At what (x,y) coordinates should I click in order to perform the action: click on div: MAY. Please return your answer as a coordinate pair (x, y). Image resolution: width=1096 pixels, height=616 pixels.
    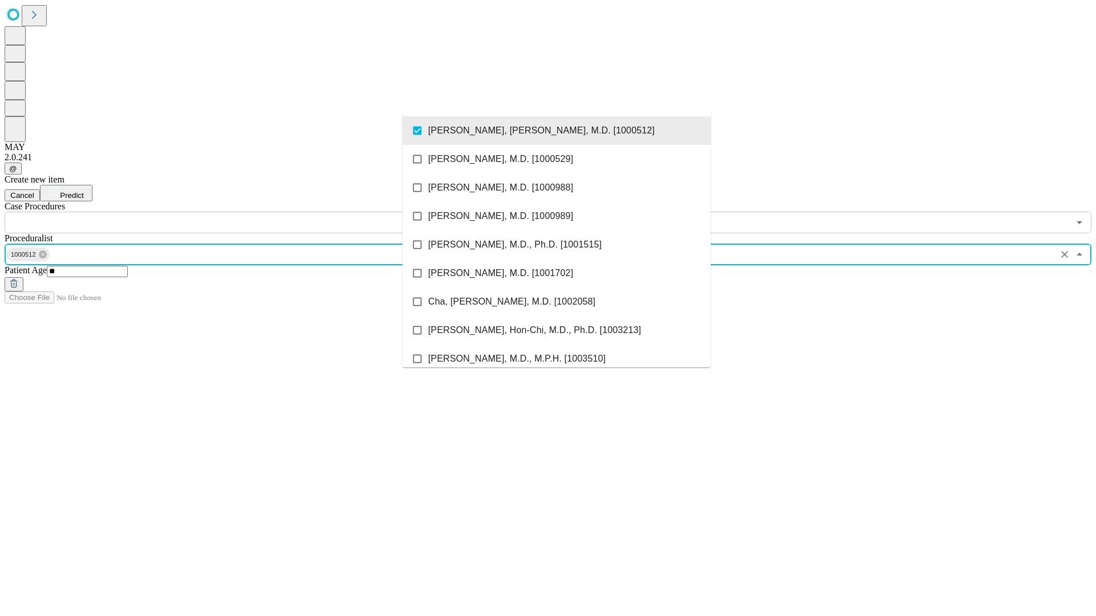
    Looking at the image, I should click on (548, 147).